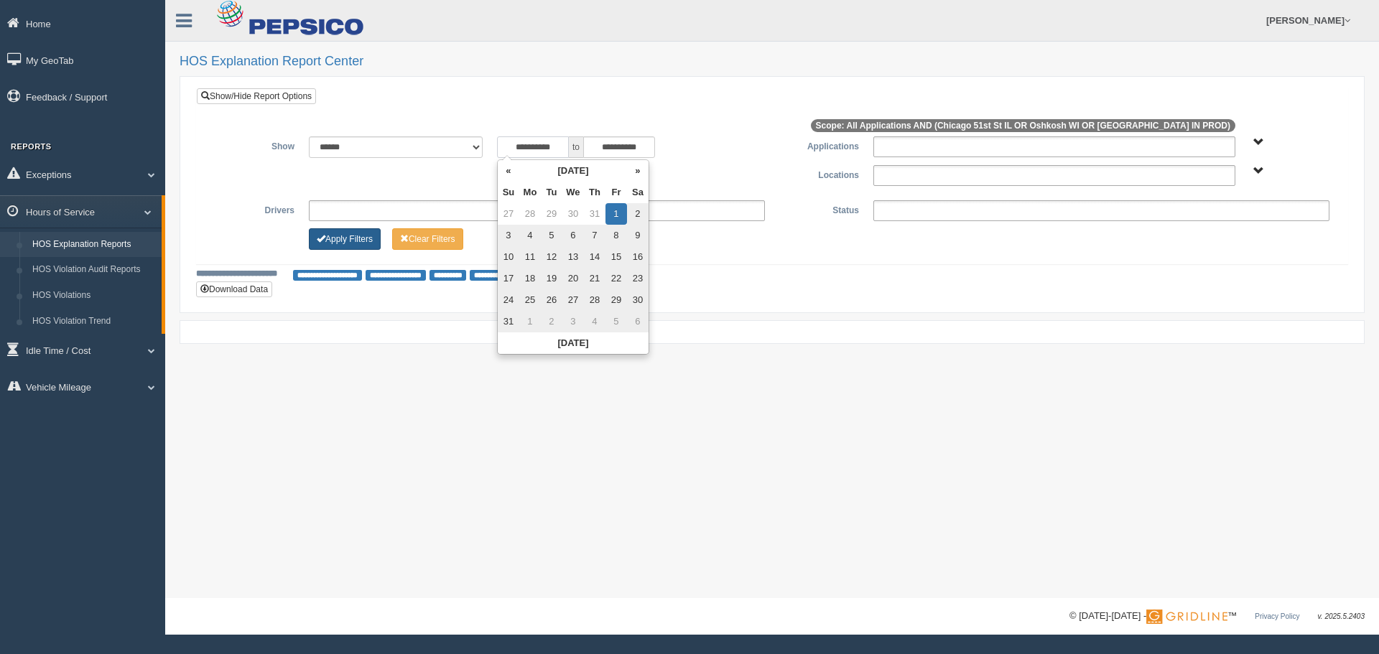 Image resolution: width=1379 pixels, height=654 pixels. I want to click on label: Drivers, so click(254, 209).